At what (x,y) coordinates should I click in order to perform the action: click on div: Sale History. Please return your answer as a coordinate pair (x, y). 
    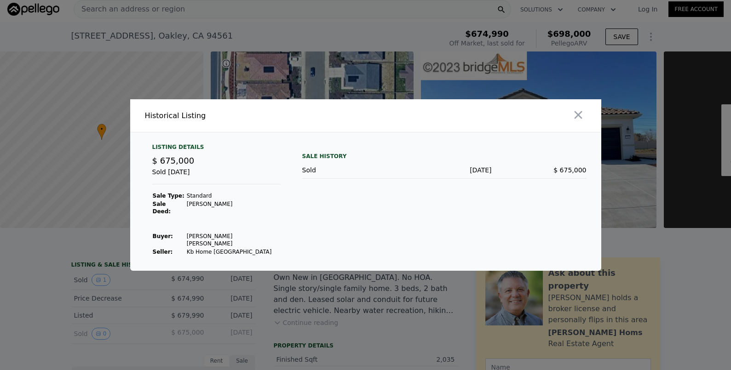
    Looking at the image, I should click on (444, 156).